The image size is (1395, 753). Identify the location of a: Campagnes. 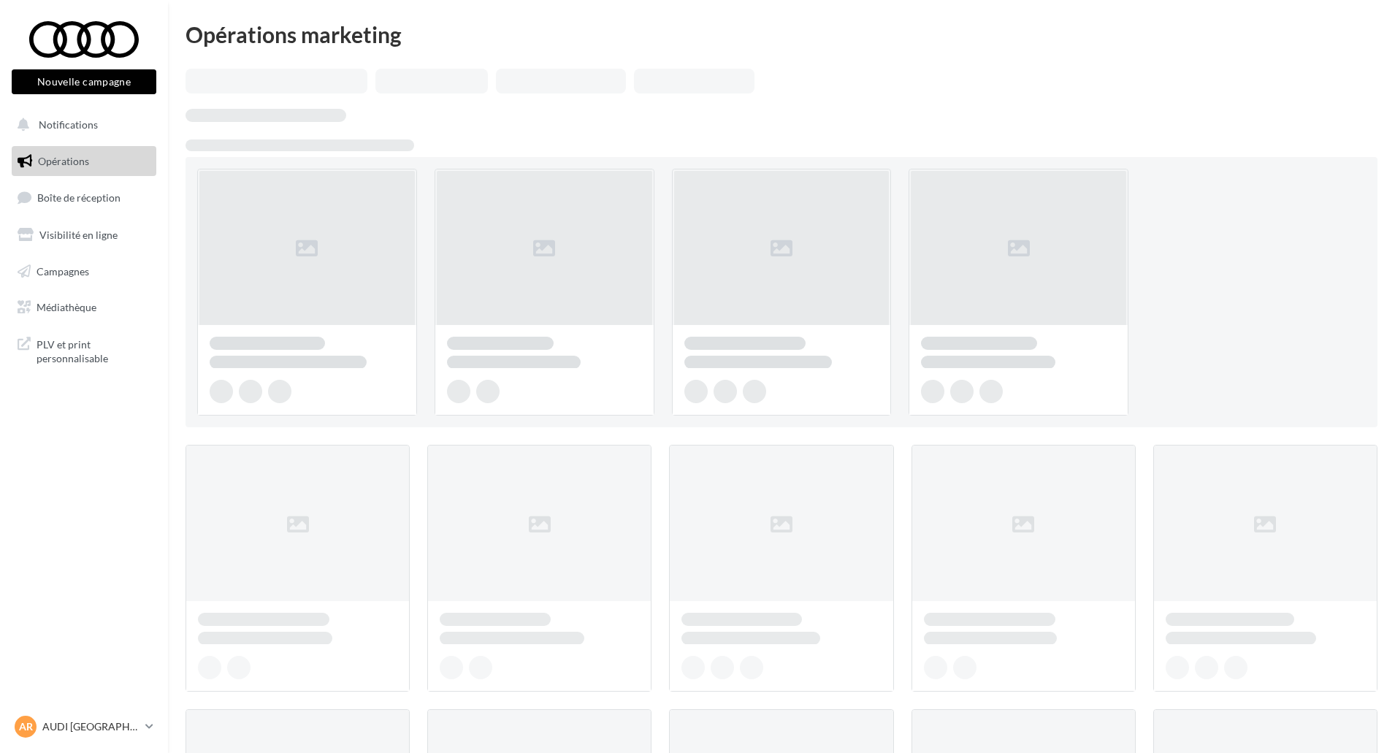
(84, 272).